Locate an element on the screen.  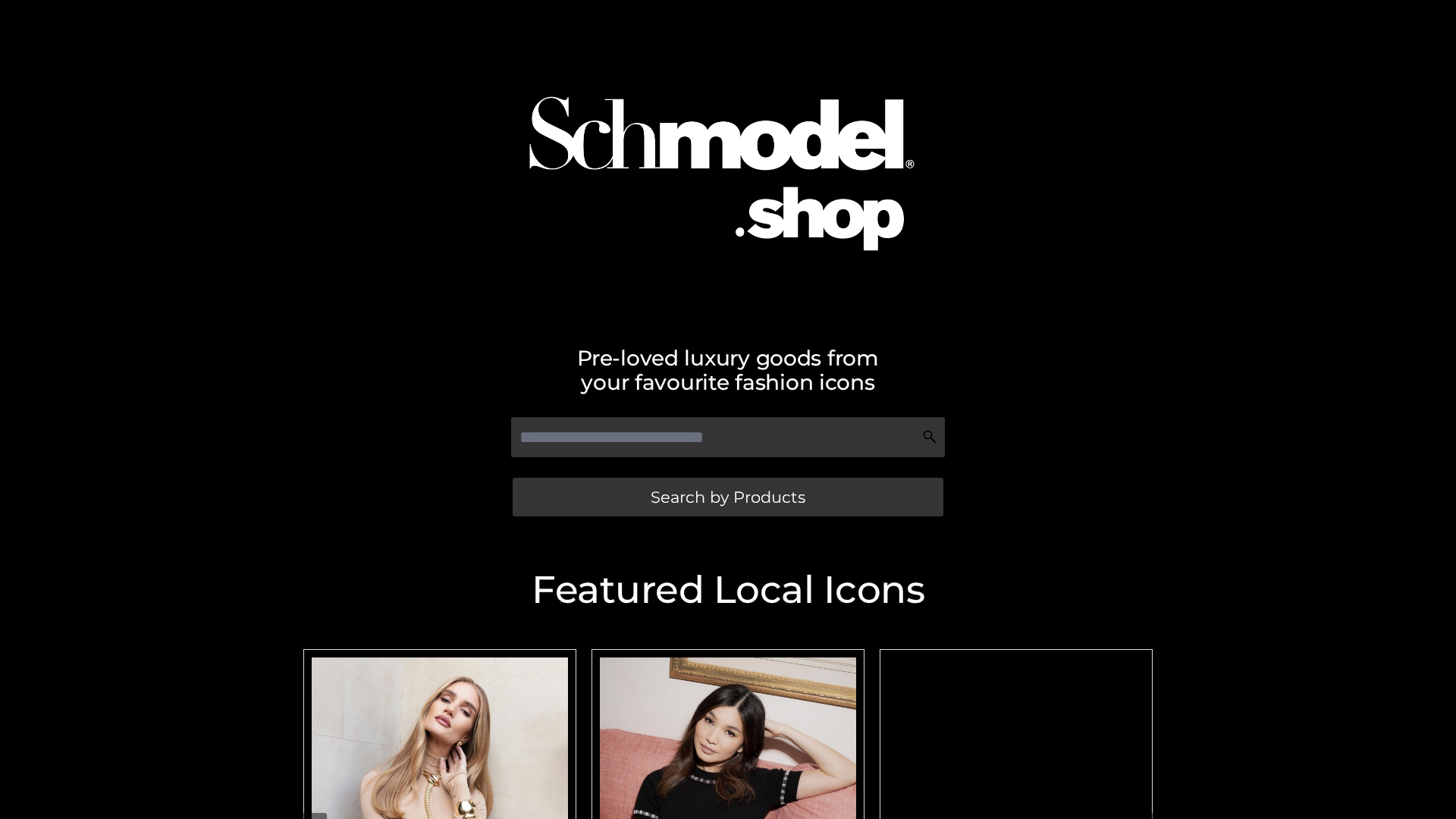
span: Search by Products is located at coordinates (728, 497).